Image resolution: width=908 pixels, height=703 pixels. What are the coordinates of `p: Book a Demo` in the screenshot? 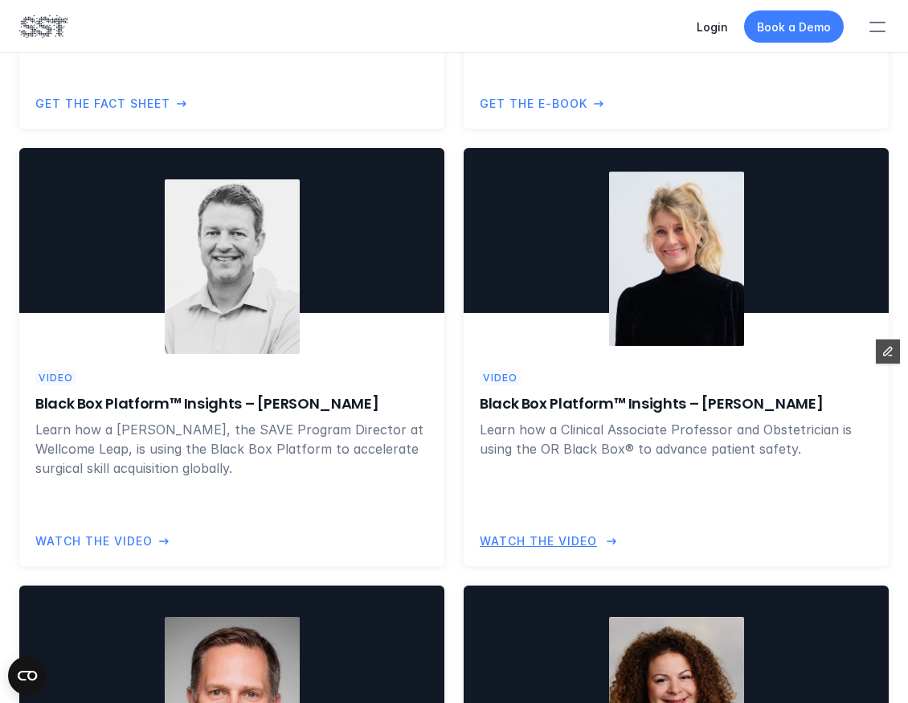 It's located at (794, 27).